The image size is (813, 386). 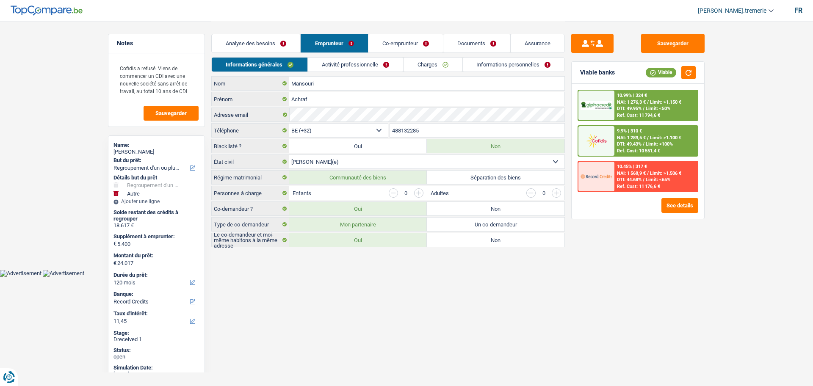 I want to click on label: Le co-demandeur et moi-même habitons à la même adresse, so click(x=250, y=240).